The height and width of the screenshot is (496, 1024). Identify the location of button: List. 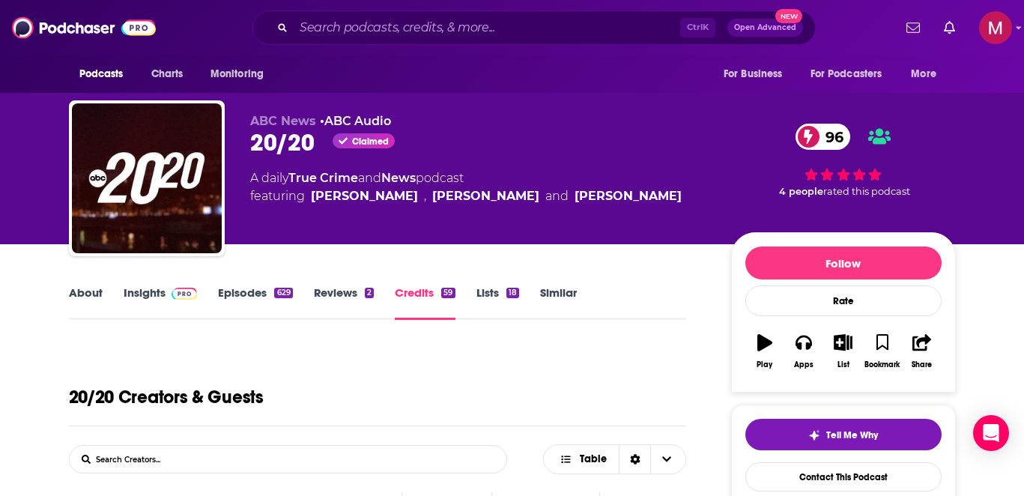
(843, 351).